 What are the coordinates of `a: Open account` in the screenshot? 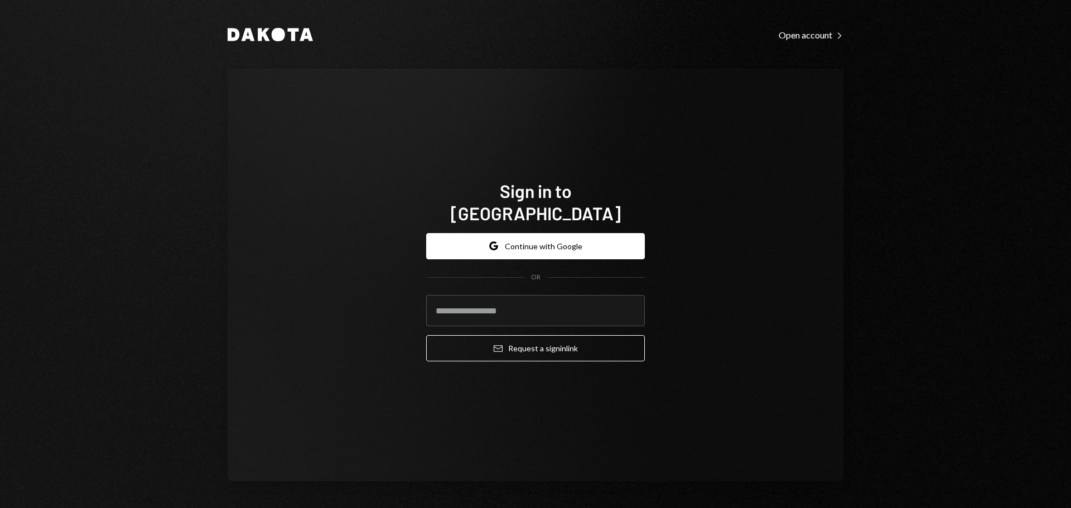 It's located at (811, 35).